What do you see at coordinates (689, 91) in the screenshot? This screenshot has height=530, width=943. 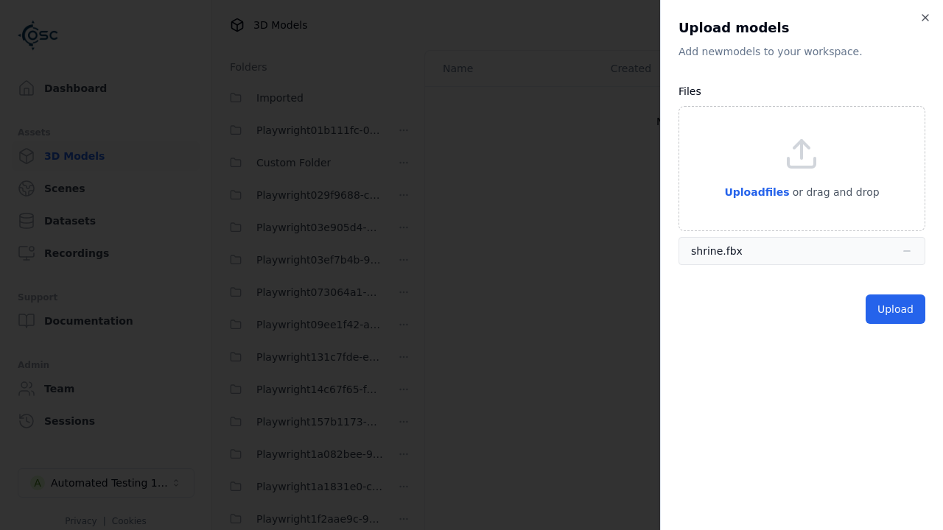 I see `label: Files` at bounding box center [689, 91].